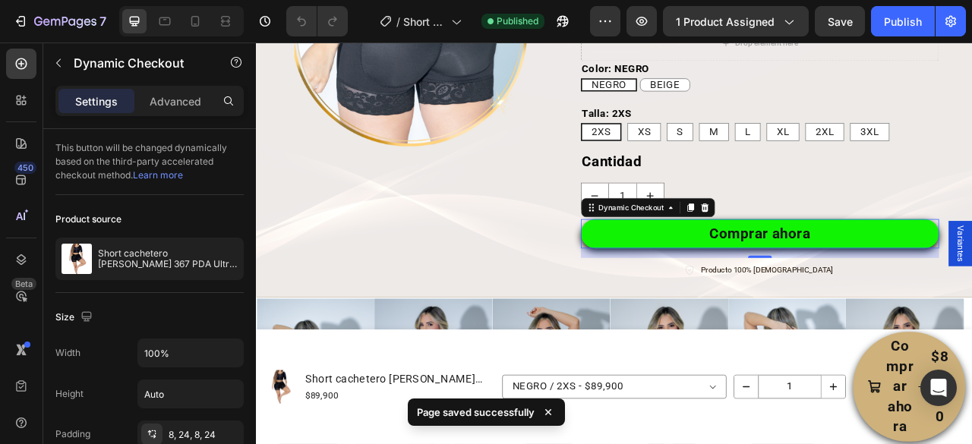  What do you see at coordinates (670, 113) in the screenshot?
I see `span: XL` at bounding box center [670, 113].